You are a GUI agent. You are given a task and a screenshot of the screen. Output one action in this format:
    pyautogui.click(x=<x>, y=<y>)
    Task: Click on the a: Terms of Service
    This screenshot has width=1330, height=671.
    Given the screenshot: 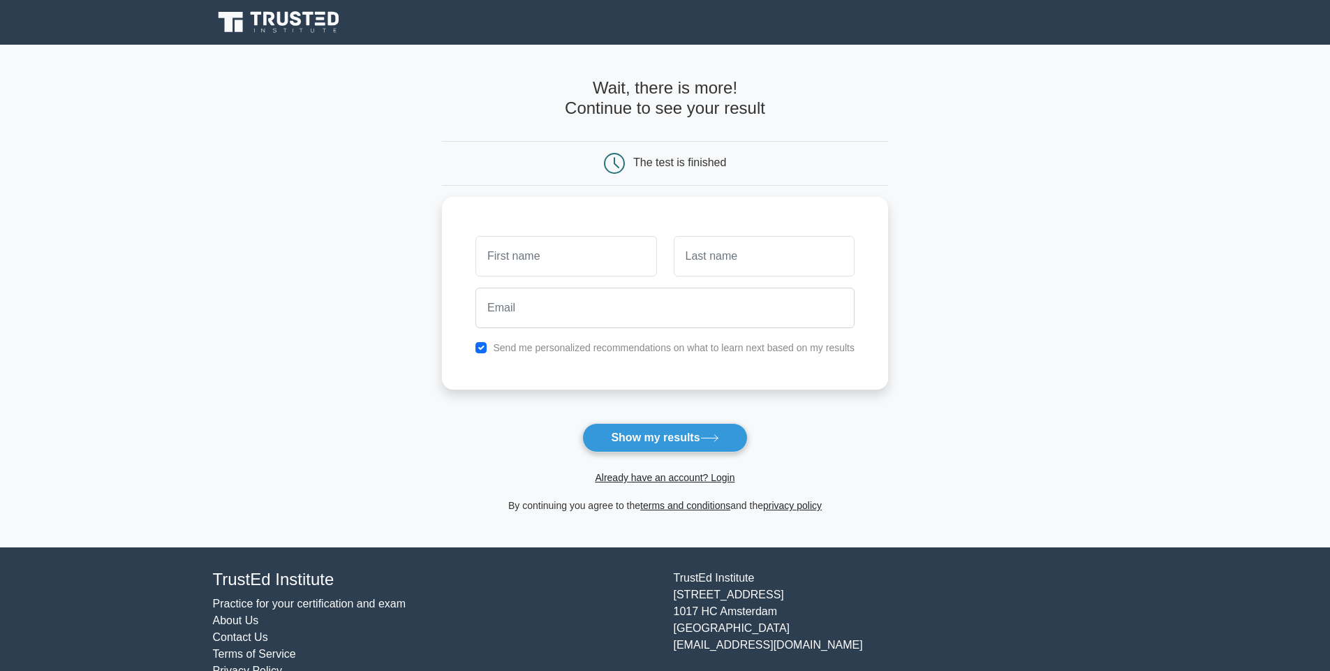 What is the action you would take?
    pyautogui.click(x=254, y=654)
    